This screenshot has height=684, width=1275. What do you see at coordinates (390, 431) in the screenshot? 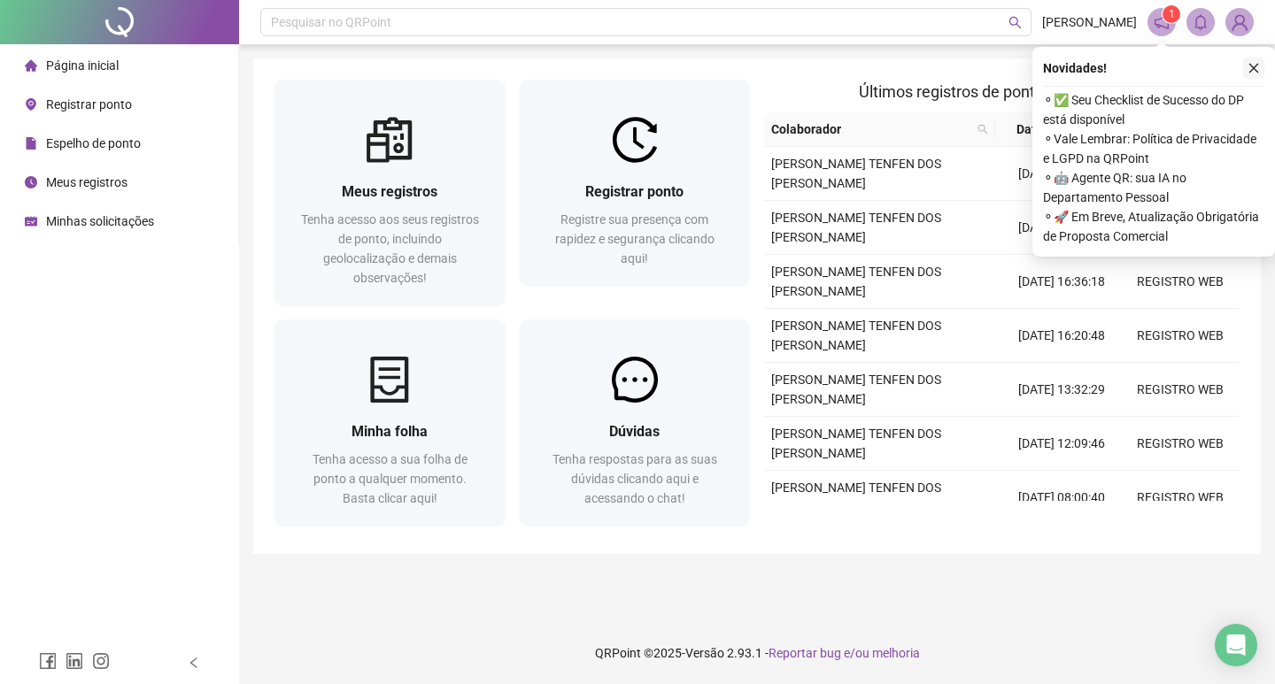
I see `span: Minha folha` at bounding box center [390, 431].